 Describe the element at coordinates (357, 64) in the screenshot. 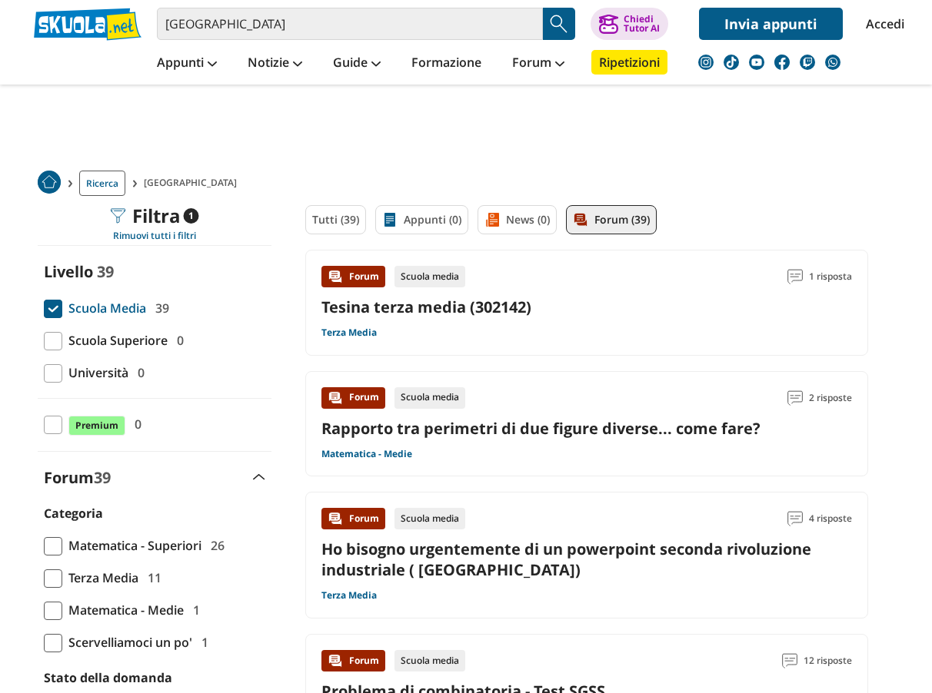

I see `a: Guide` at that location.